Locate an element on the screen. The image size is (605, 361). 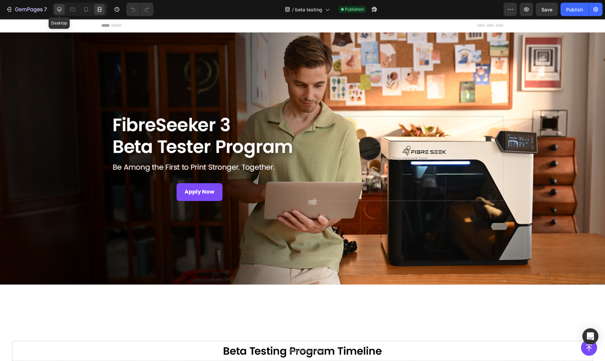
button: Save is located at coordinates (547, 9).